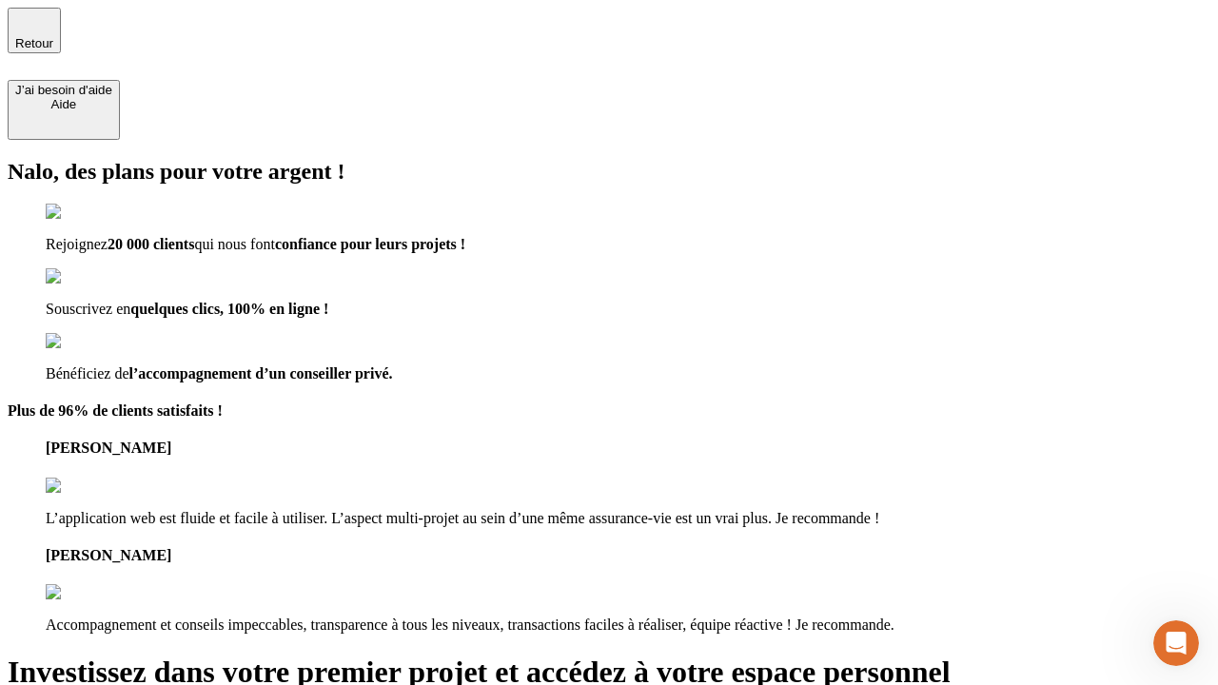 The width and height of the screenshot is (1218, 685). Describe the element at coordinates (34, 30) in the screenshot. I see `button: Retour` at that location.